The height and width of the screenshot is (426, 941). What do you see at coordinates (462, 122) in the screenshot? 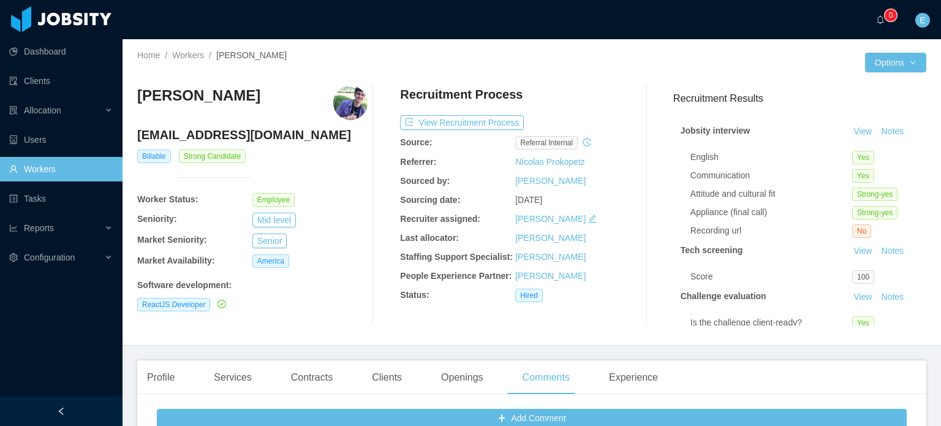
I see `button: icon: exportView Recruitment Process` at bounding box center [462, 122].